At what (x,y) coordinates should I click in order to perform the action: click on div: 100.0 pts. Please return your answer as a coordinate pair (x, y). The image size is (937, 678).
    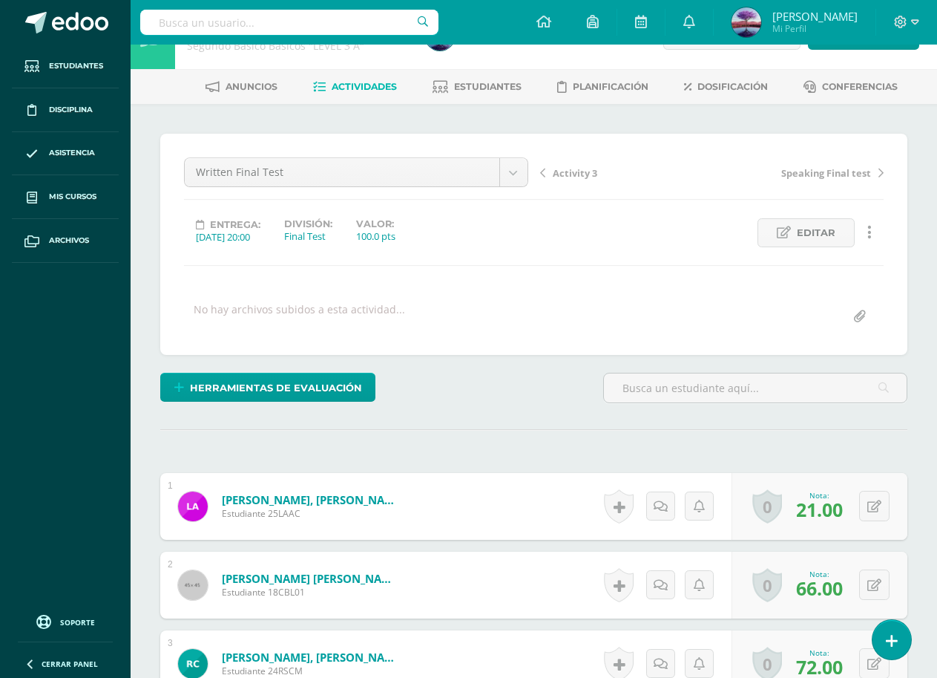
    Looking at the image, I should click on (376, 236).